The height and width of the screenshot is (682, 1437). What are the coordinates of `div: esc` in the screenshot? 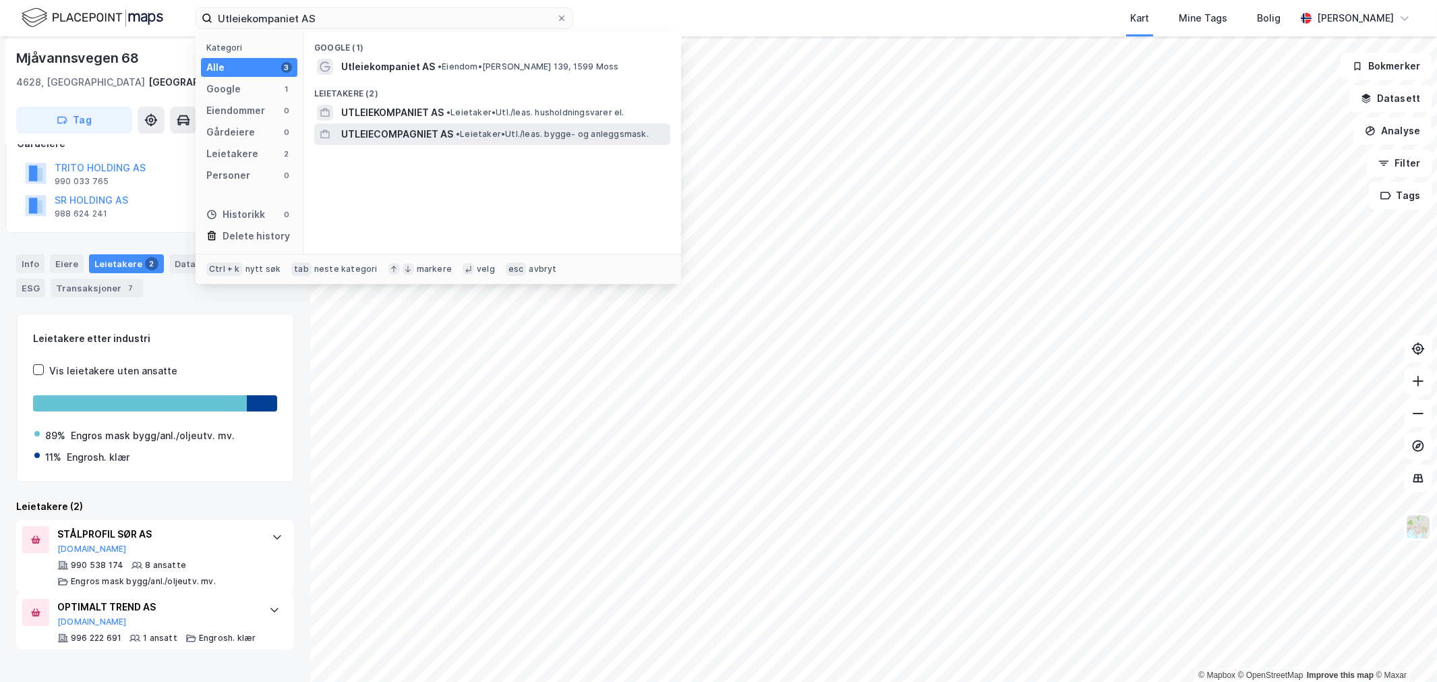 It's located at (516, 269).